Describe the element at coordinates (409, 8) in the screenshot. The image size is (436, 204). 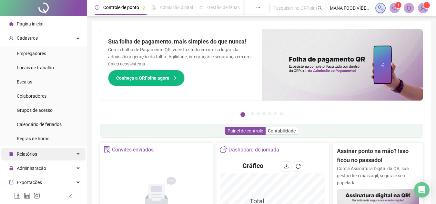
I see `span: bell` at that location.